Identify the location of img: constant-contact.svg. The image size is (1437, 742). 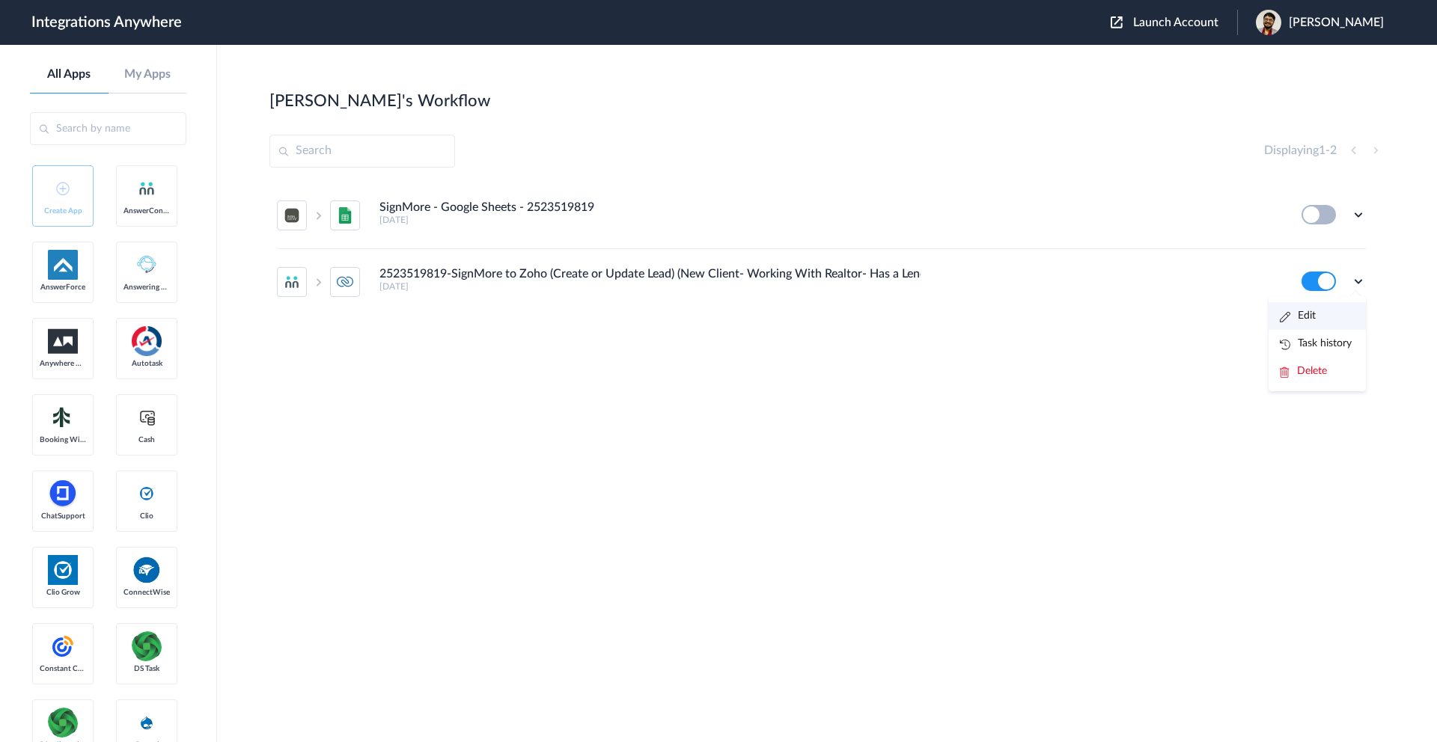
(63, 646).